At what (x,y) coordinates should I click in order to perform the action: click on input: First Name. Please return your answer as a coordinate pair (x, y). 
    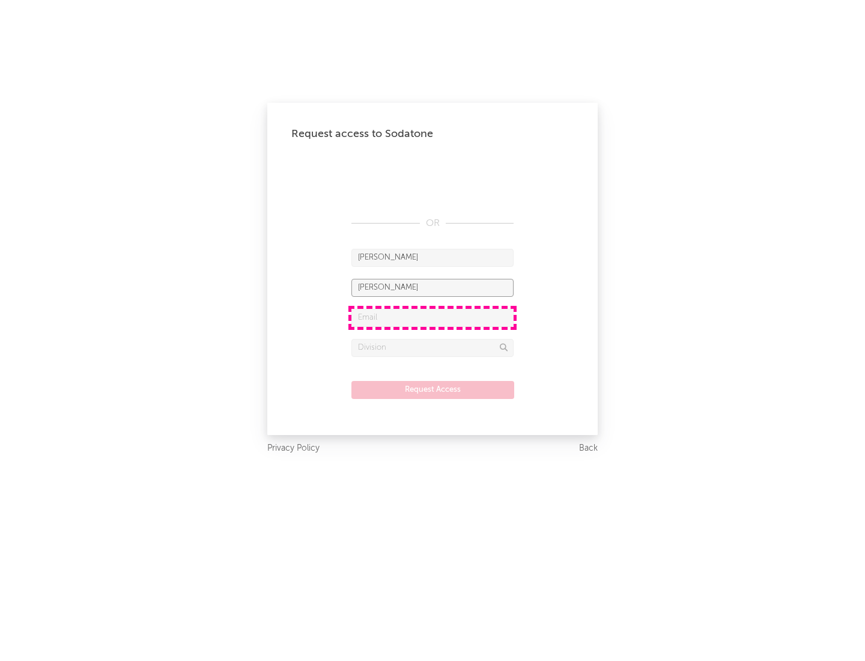
    Looking at the image, I should click on (433, 258).